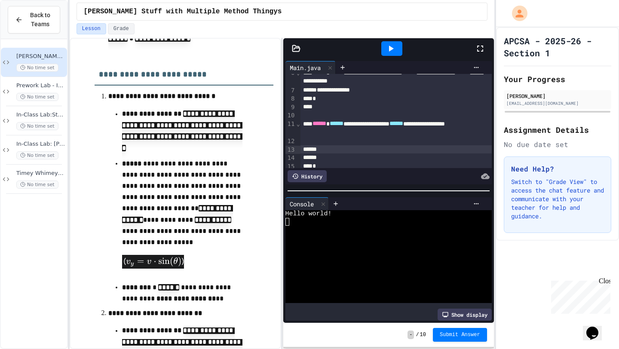  I want to click on span: Back to Teams, so click(40, 20).